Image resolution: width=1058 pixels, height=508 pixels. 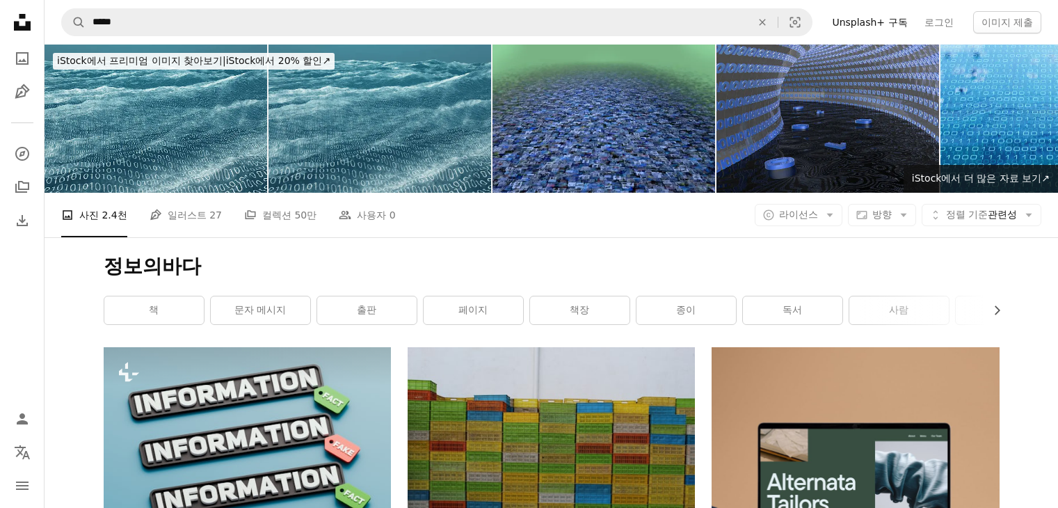 What do you see at coordinates (551, 266) in the screenshot?
I see `h1: 정보의바다` at bounding box center [551, 266].